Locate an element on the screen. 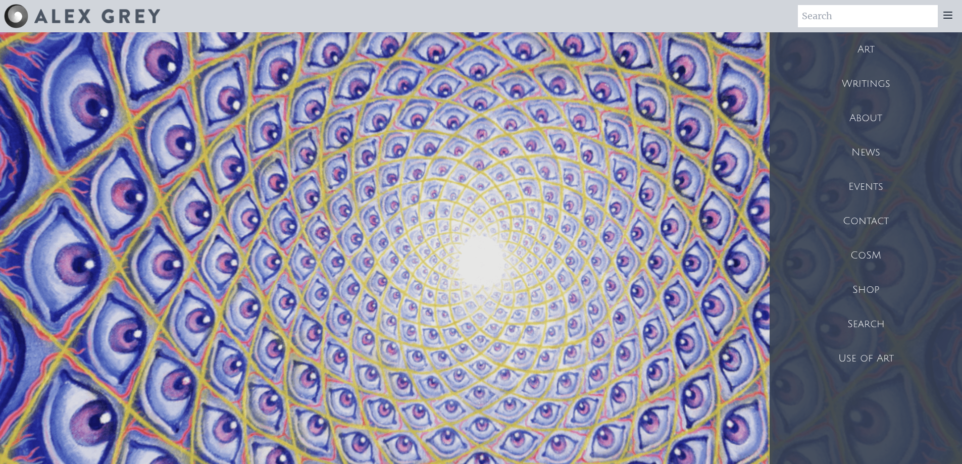 The width and height of the screenshot is (962, 464). div: News is located at coordinates (866, 153).